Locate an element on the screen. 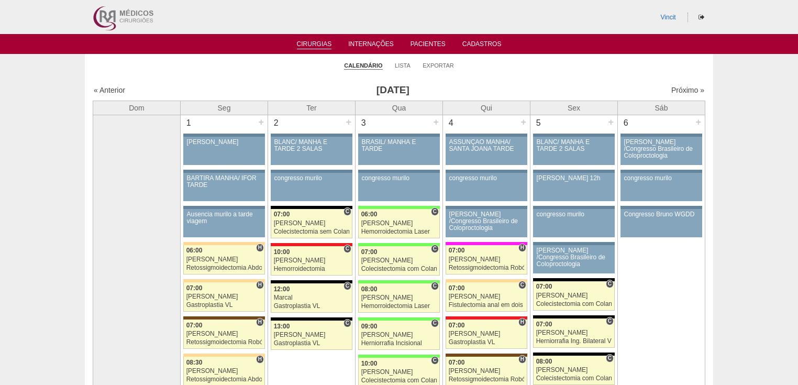 This screenshot has width=798, height=385. a: BARTIRA MANHÃ/ IFOR TARDE is located at coordinates (224, 187).